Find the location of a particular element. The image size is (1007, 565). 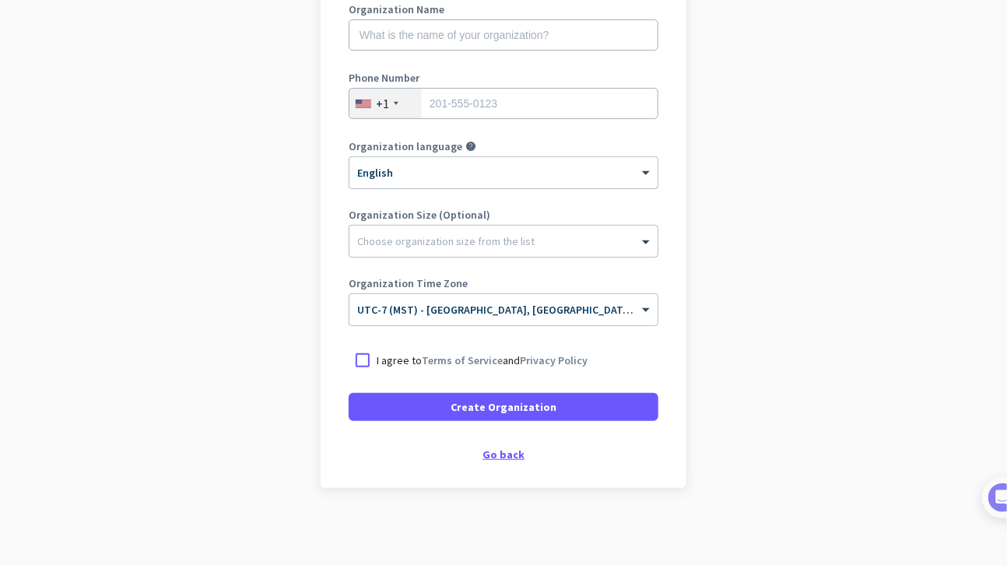

a: Privacy Policy is located at coordinates (553, 360).